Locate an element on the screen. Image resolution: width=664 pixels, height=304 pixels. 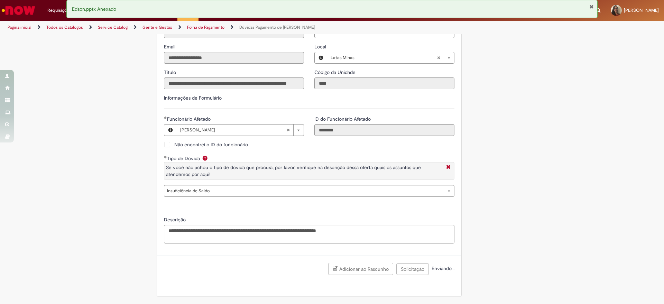
input: ID do Funcionário Afetado is located at coordinates (384, 130).